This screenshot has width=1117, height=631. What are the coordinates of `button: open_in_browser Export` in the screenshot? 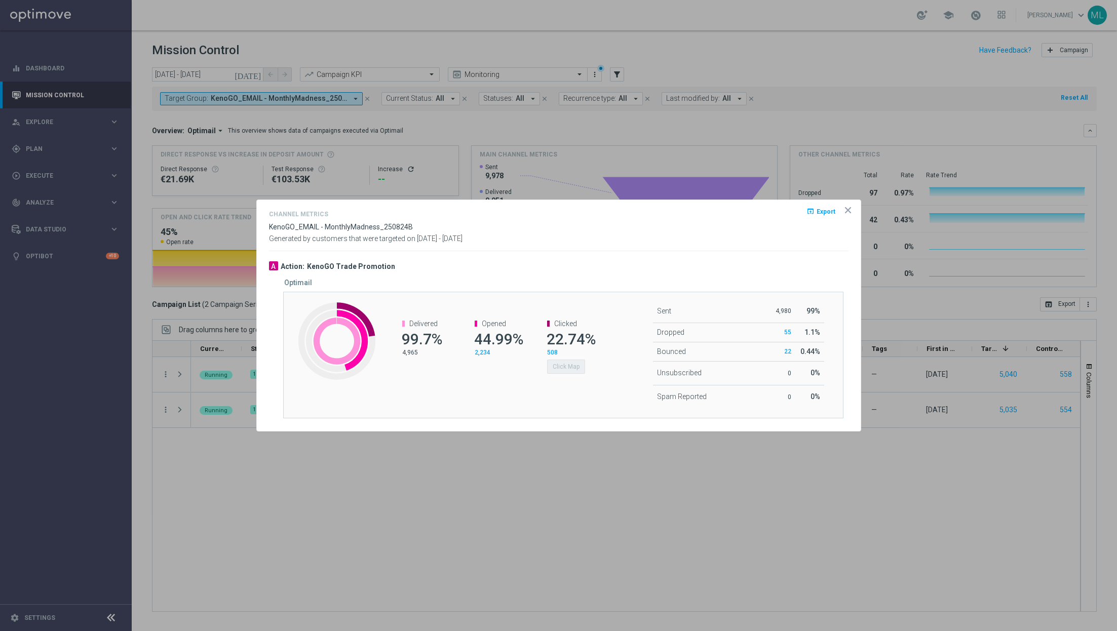 It's located at (821, 211).